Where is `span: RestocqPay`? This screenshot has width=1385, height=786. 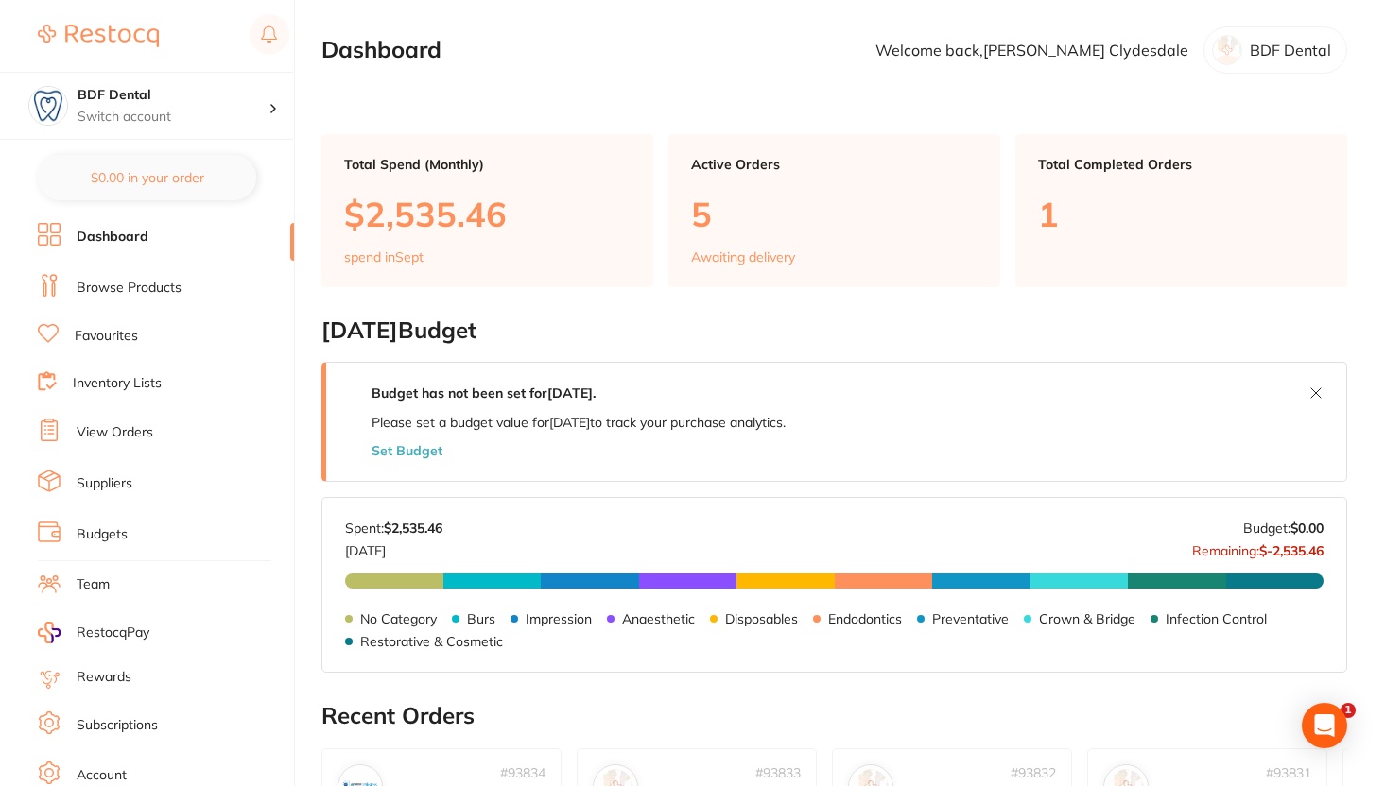 span: RestocqPay is located at coordinates (112, 633).